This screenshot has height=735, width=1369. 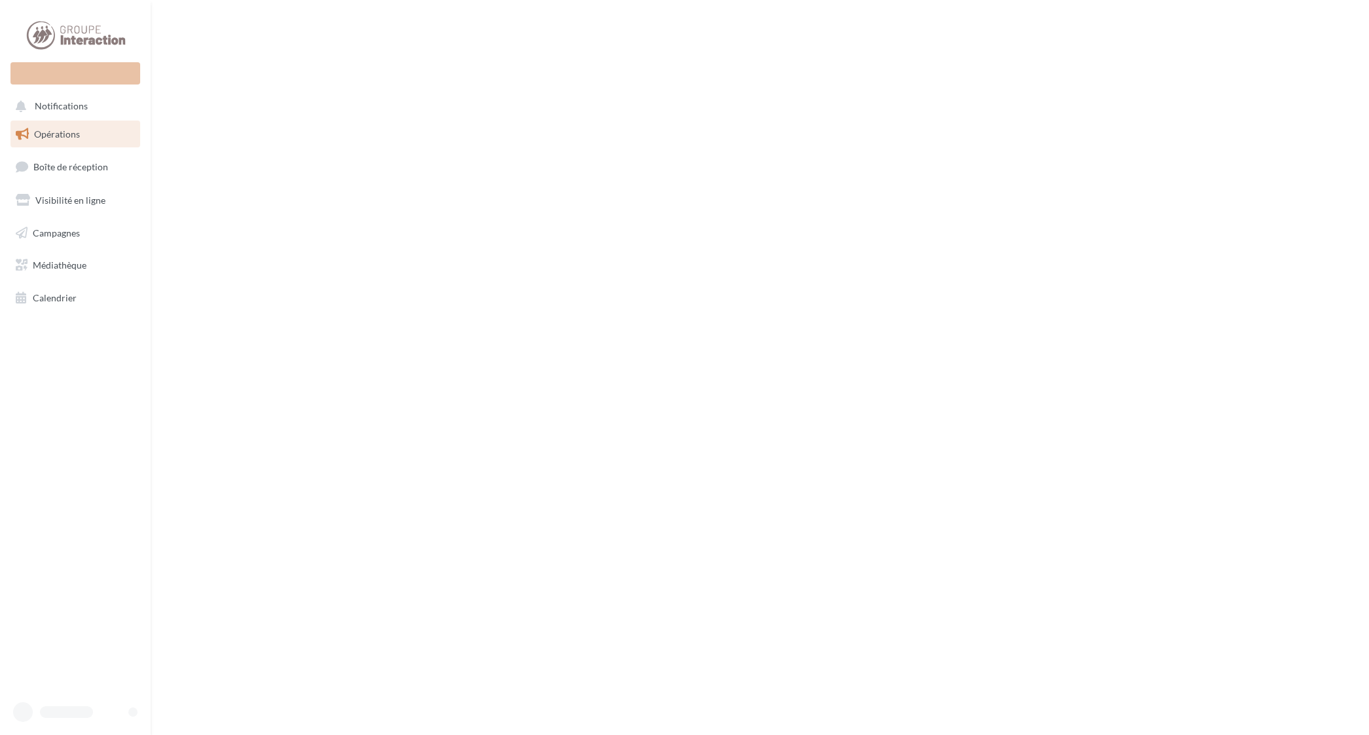 I want to click on a: Opérations, so click(x=75, y=134).